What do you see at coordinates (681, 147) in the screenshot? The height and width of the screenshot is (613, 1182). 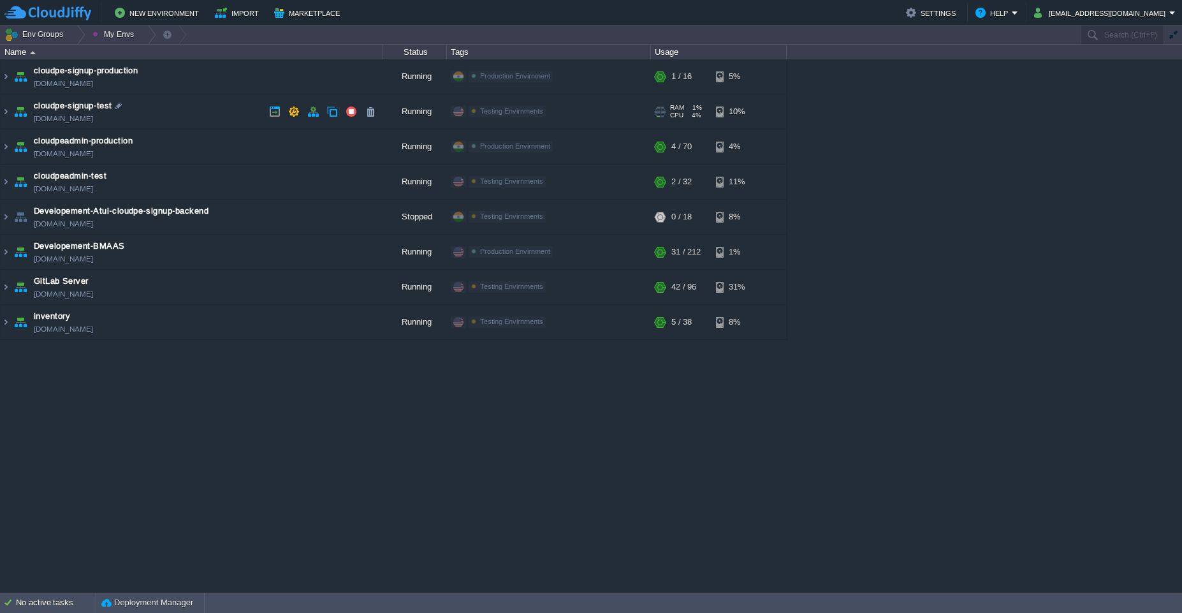 I see `div: 4 / 70` at bounding box center [681, 147].